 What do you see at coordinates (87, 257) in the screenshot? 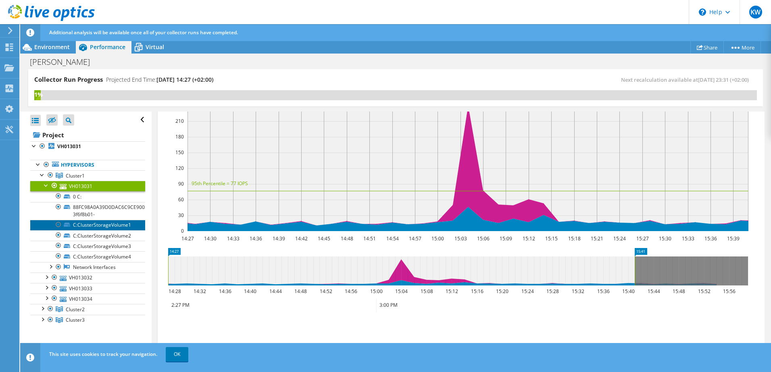
I see `a: C:ClusterStorageVolume4` at bounding box center [87, 257].